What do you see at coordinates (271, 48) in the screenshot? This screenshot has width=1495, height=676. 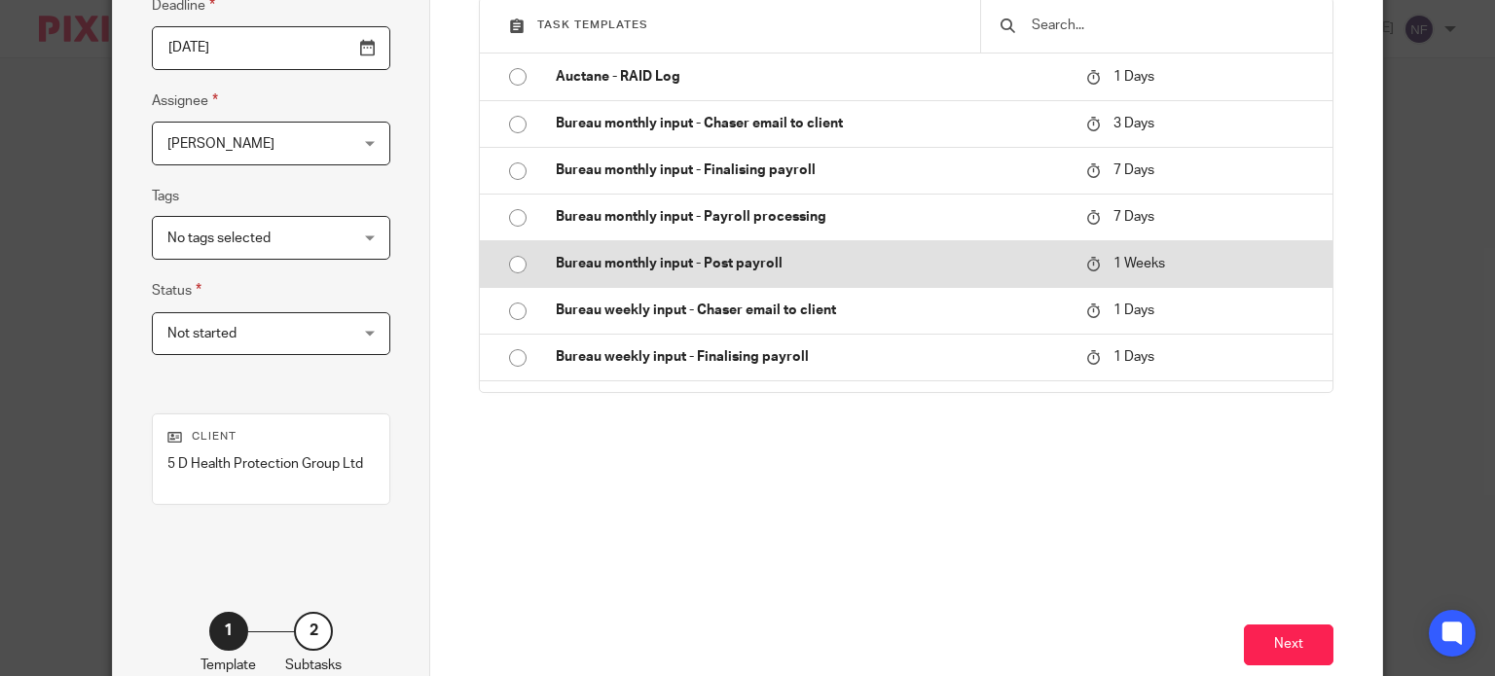 I see `input: Pick a date` at bounding box center [271, 48].